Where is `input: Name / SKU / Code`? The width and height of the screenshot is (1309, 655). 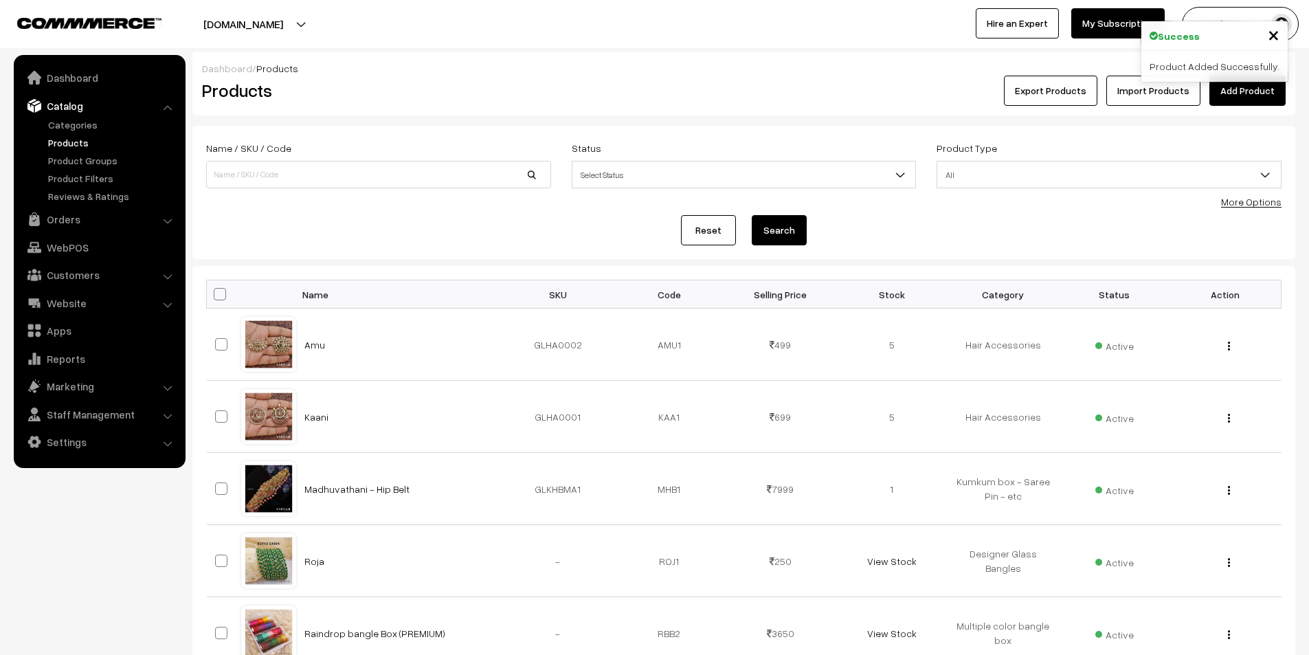
input: Name / SKU / Code is located at coordinates (379, 175).